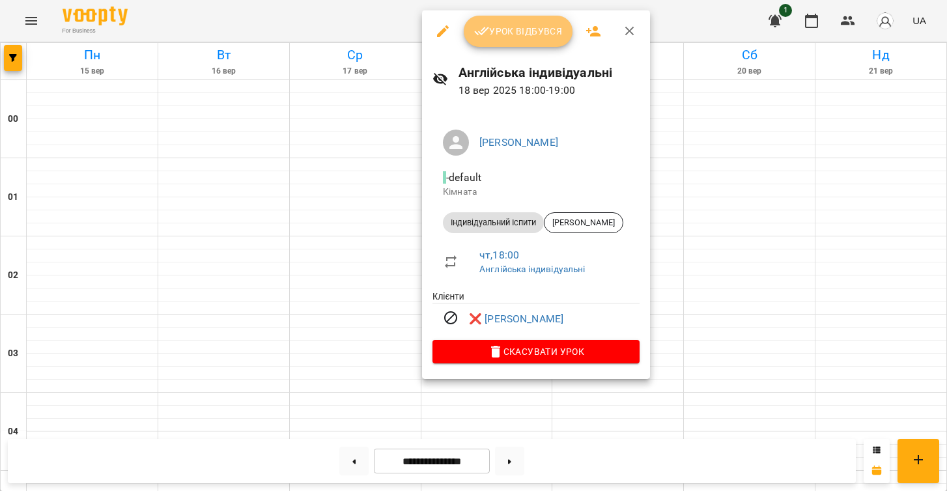 This screenshot has width=947, height=491. What do you see at coordinates (519, 31) in the screenshot?
I see `span: Урок відбувся` at bounding box center [519, 31].